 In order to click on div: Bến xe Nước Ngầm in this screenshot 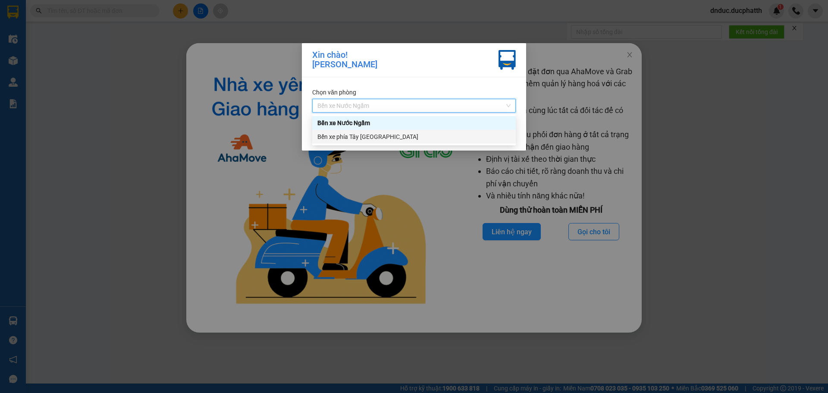, I will do `click(414, 123)`.